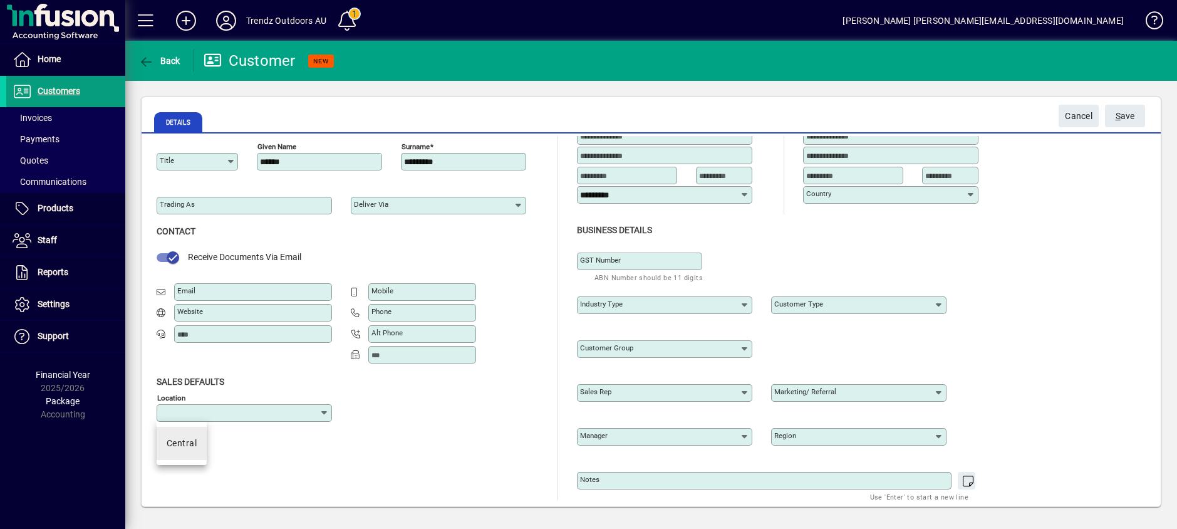 The width and height of the screenshot is (1177, 529). What do you see at coordinates (63, 375) in the screenshot?
I see `span: Financial Year` at bounding box center [63, 375].